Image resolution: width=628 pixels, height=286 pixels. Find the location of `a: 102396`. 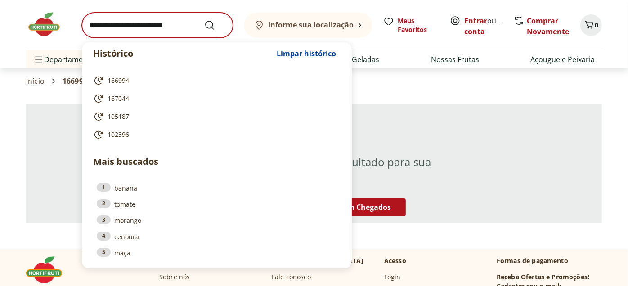

a: 102396 is located at coordinates (215, 135).